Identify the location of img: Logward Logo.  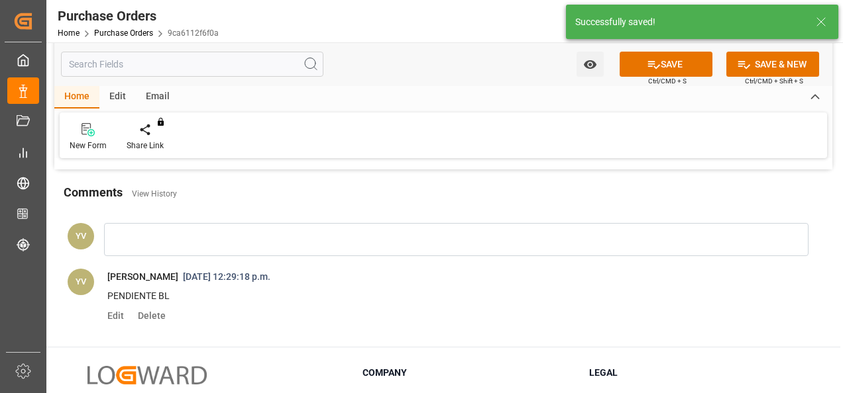
(147, 376).